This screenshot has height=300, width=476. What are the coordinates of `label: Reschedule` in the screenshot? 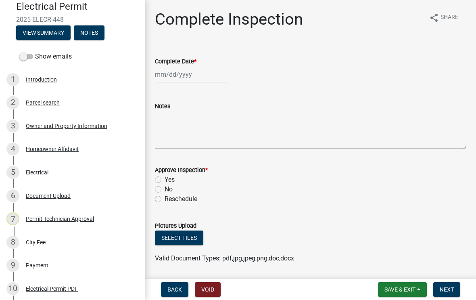 It's located at (181, 199).